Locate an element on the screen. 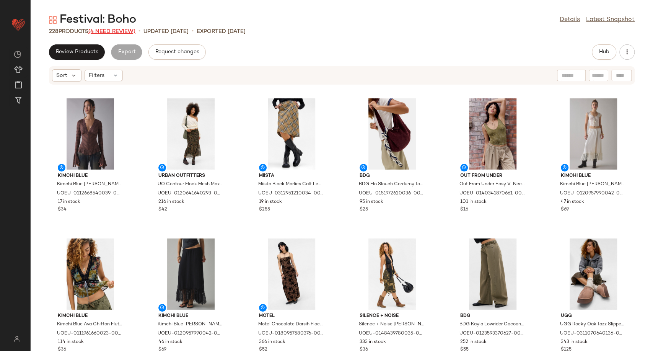 Image resolution: width=653 pixels, height=351 pixels. img: 0312951210034_001_a2 is located at coordinates (291, 134).